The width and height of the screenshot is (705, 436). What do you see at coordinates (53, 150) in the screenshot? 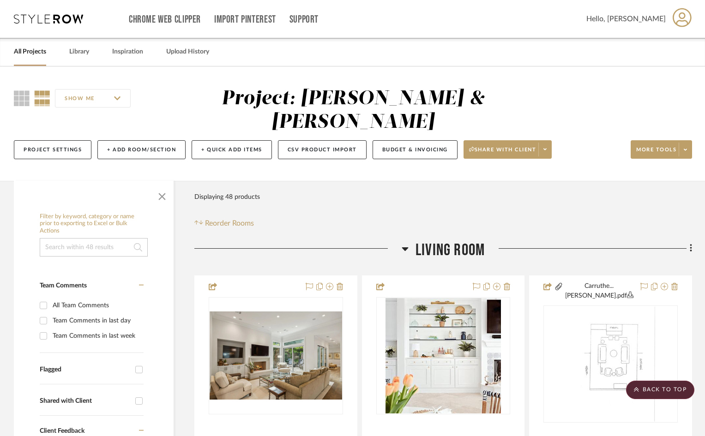
I see `button: Project Settings` at bounding box center [53, 150].